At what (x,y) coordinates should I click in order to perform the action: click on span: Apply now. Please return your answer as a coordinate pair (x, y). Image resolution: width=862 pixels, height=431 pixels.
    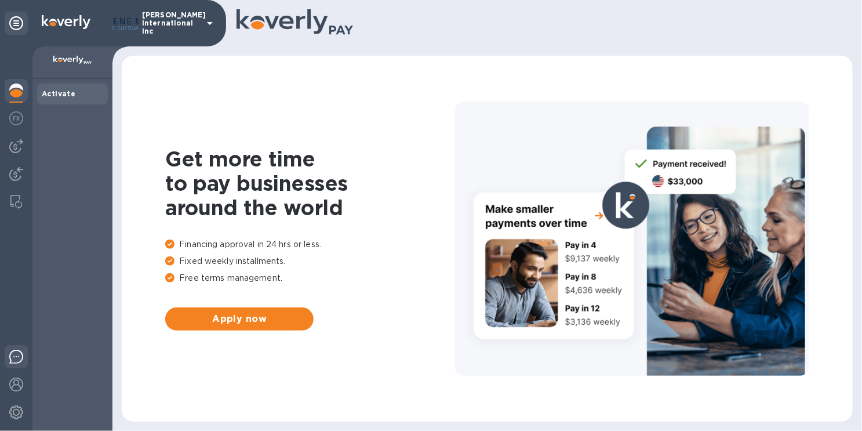
    Looking at the image, I should click on (239, 319).